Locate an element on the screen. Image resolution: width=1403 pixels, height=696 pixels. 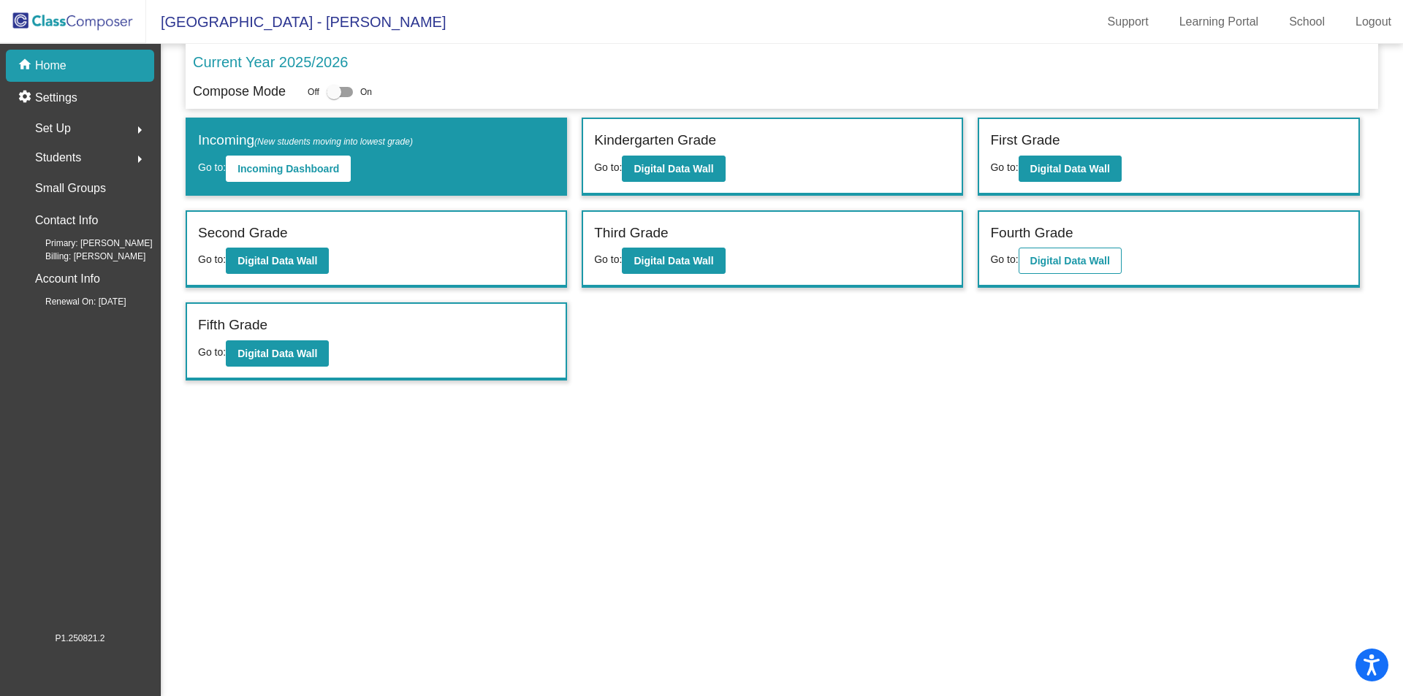
p: Home is located at coordinates (50, 66).